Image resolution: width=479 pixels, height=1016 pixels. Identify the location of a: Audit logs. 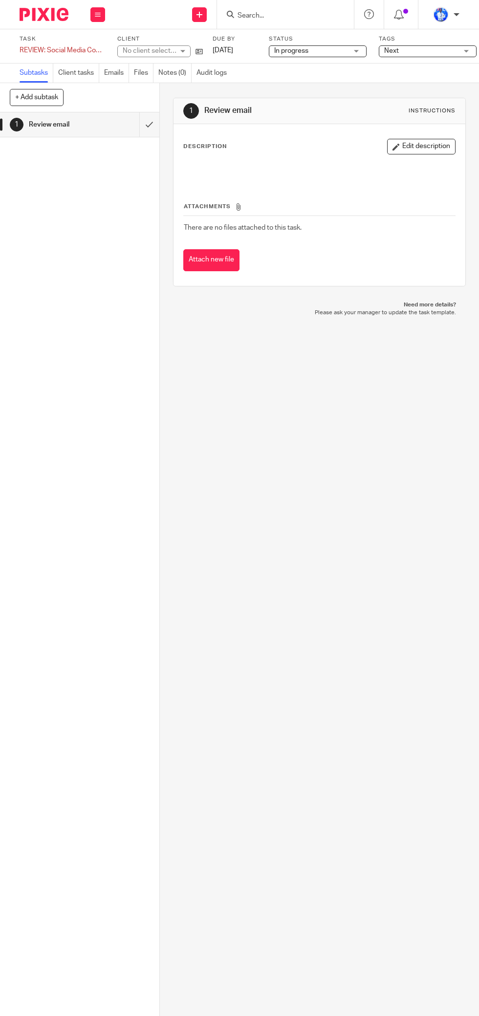
(214, 73).